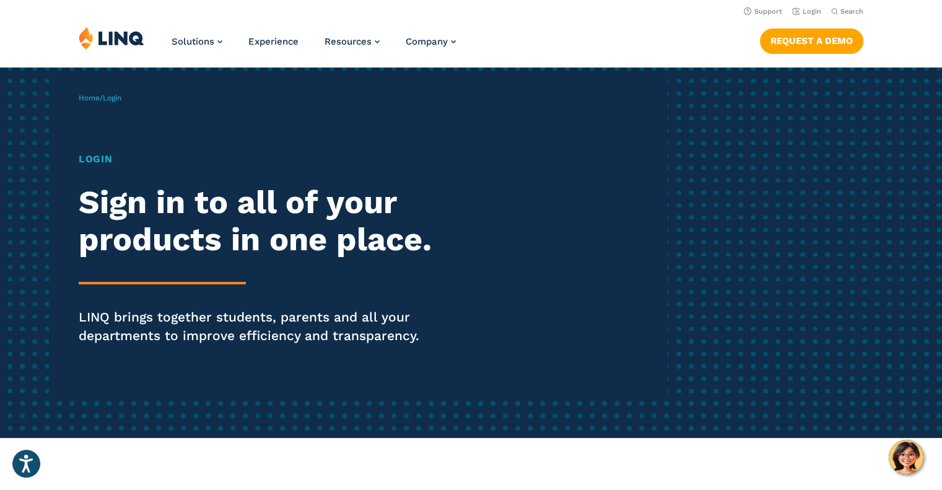 The image size is (942, 490). I want to click on span: Login, so click(112, 98).